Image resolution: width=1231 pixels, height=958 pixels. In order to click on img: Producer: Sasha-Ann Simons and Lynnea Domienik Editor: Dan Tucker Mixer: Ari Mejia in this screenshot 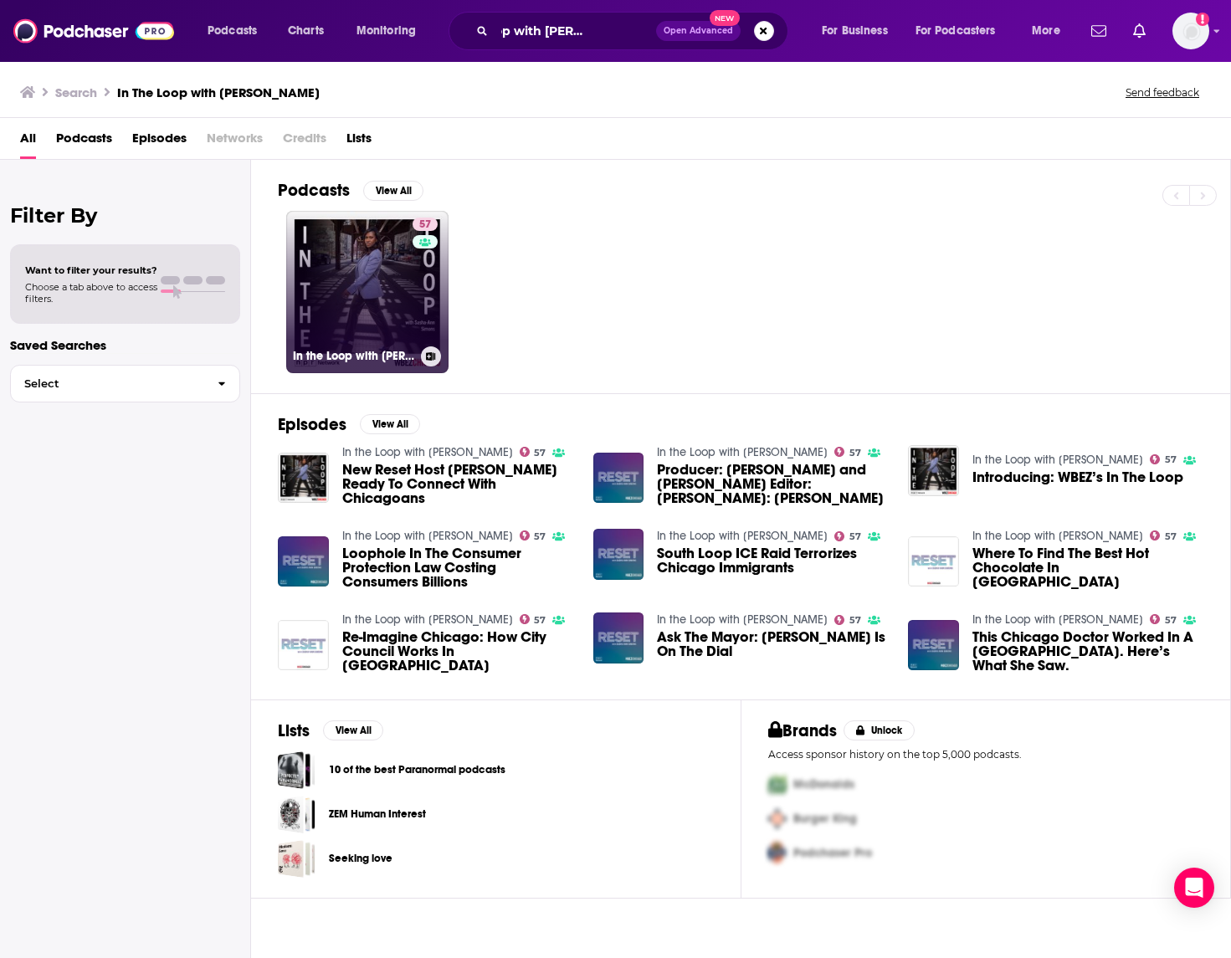, I will do `click(618, 478)`.